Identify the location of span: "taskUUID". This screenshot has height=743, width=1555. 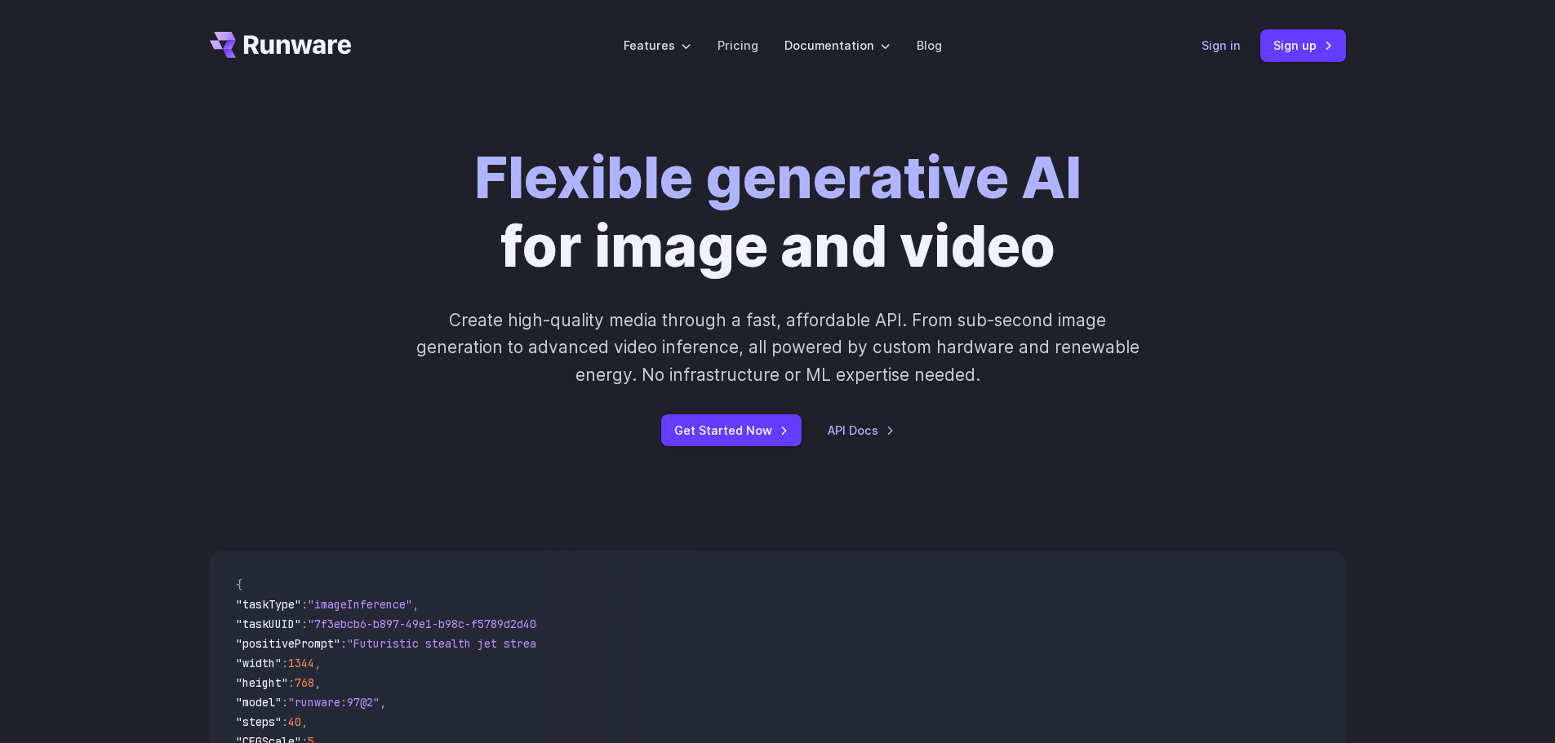
(268, 624).